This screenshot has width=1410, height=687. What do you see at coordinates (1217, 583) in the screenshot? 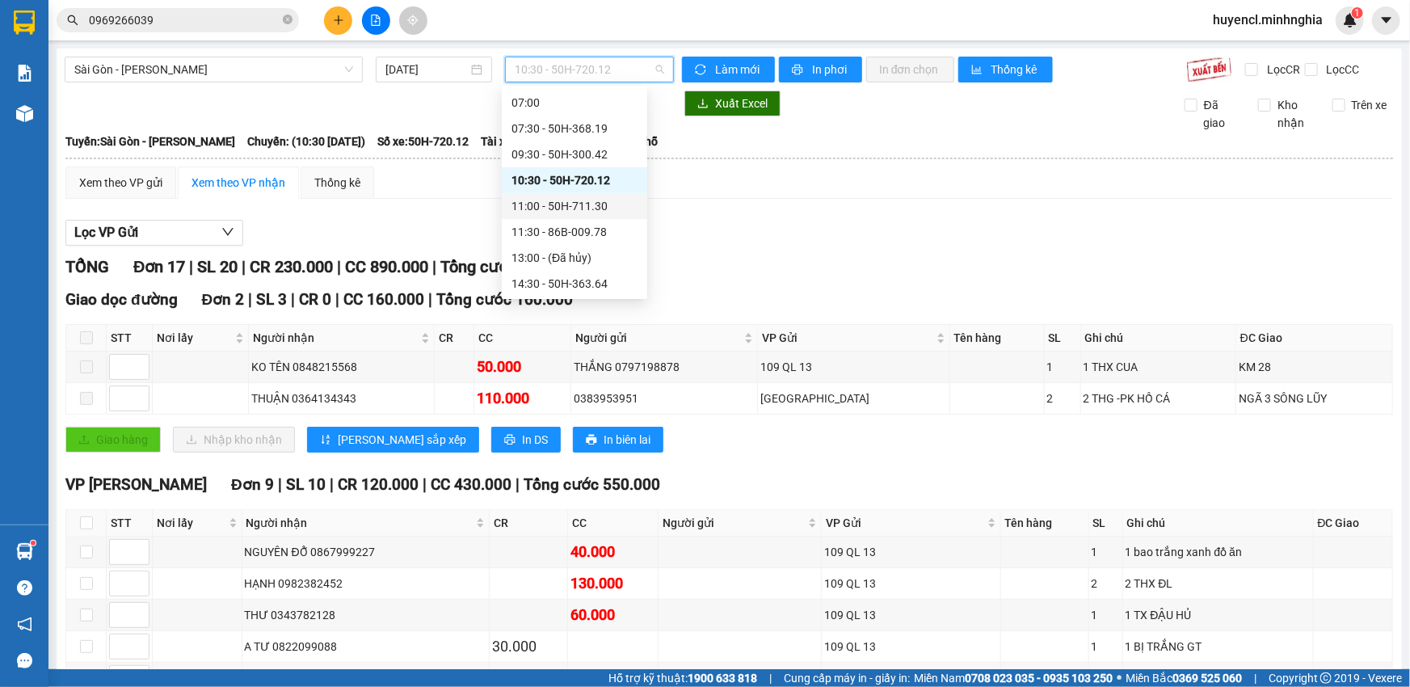
I see `div: 2 THX ĐL` at bounding box center [1217, 583].